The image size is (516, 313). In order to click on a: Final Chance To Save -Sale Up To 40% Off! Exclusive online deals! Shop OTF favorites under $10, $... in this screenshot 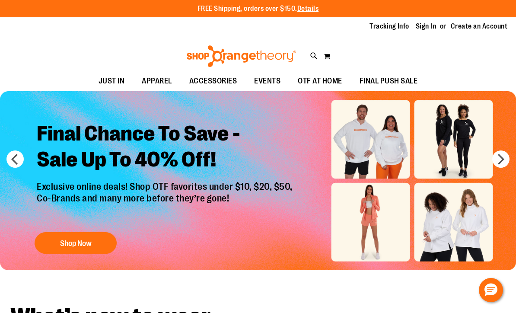, I will do `click(166, 186)`.